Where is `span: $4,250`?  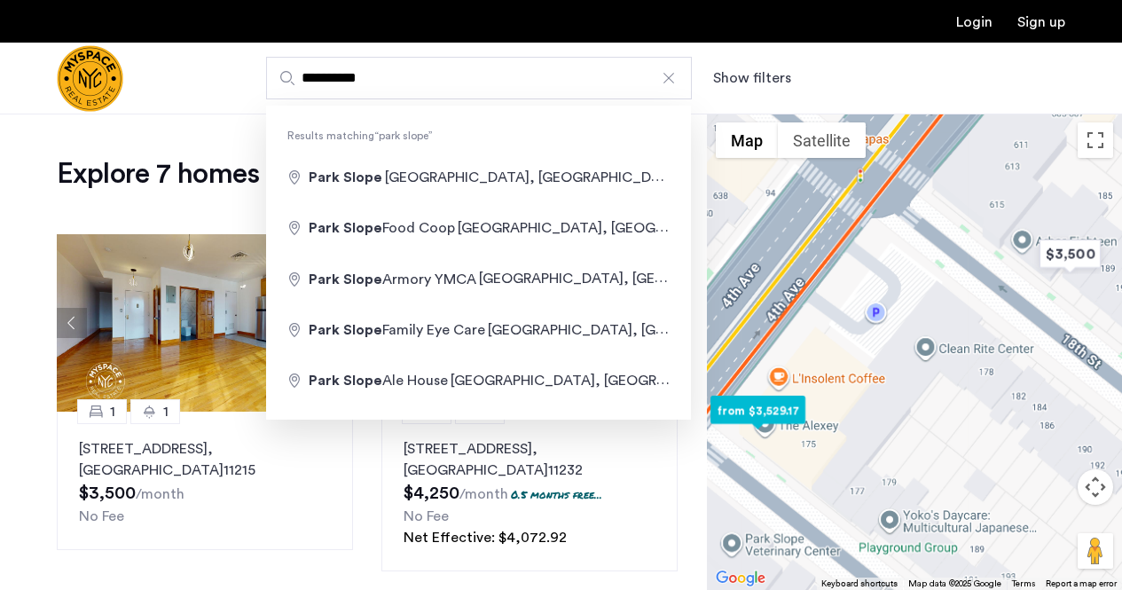 span: $4,250 is located at coordinates (431, 493).